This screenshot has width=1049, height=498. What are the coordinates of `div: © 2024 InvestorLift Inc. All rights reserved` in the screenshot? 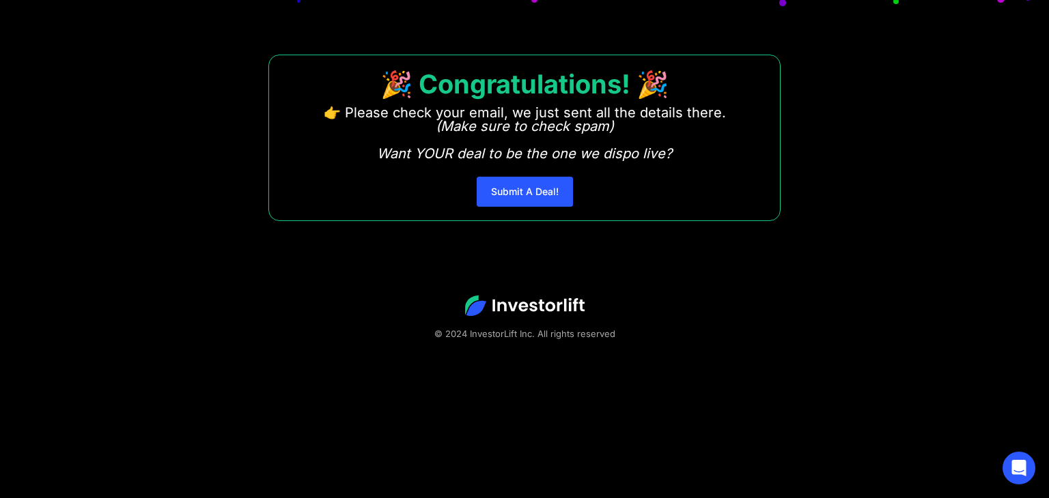 It's located at (524, 334).